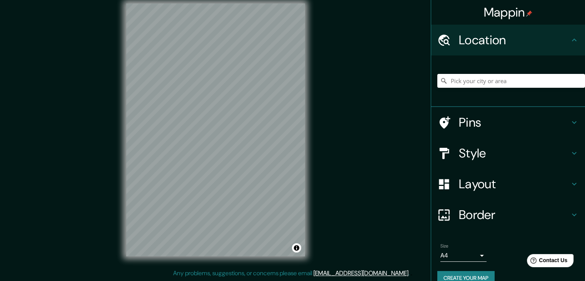  I want to click on div: Border, so click(508, 215).